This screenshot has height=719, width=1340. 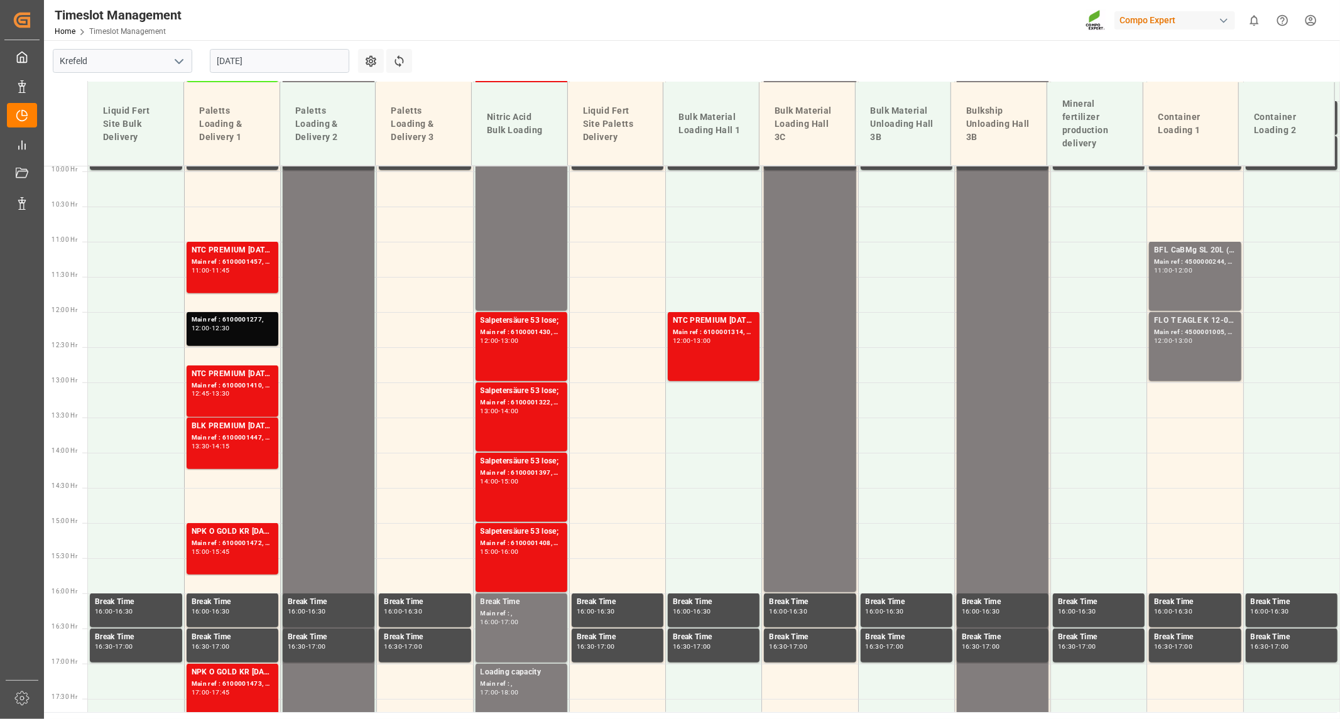 What do you see at coordinates (711, 124) in the screenshot?
I see `div: Bulk Material Loading Hall 1` at bounding box center [711, 124].